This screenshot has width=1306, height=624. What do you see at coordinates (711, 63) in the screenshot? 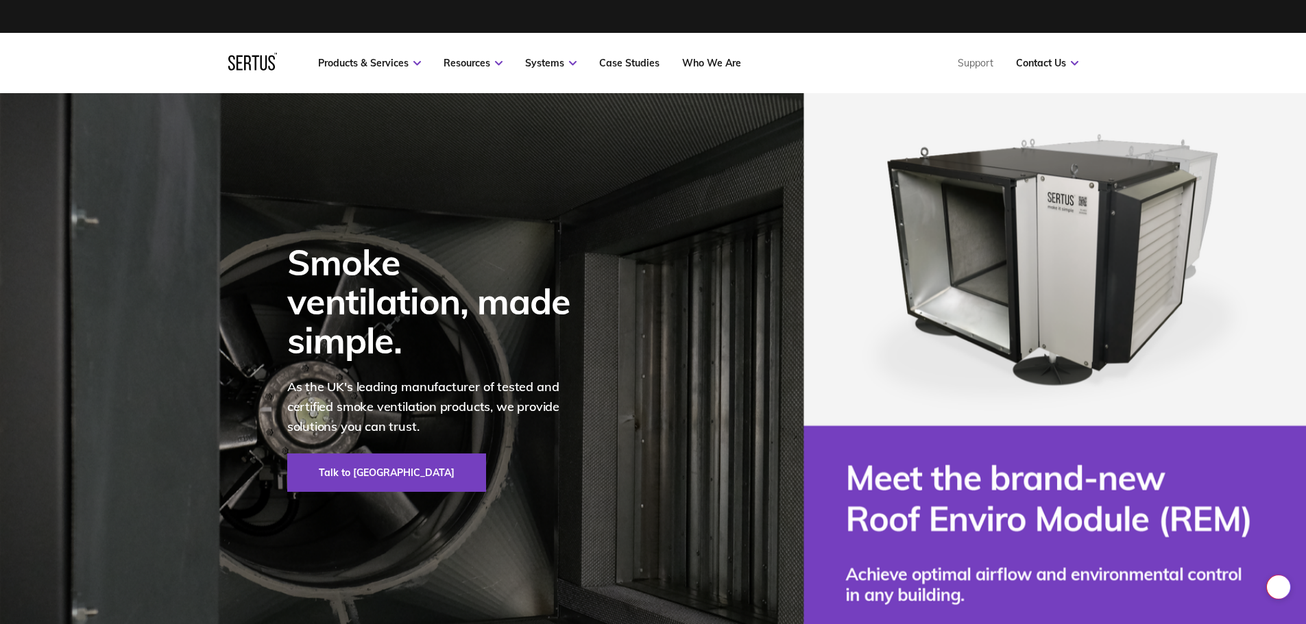
I see `a: Who We Are` at bounding box center [711, 63].